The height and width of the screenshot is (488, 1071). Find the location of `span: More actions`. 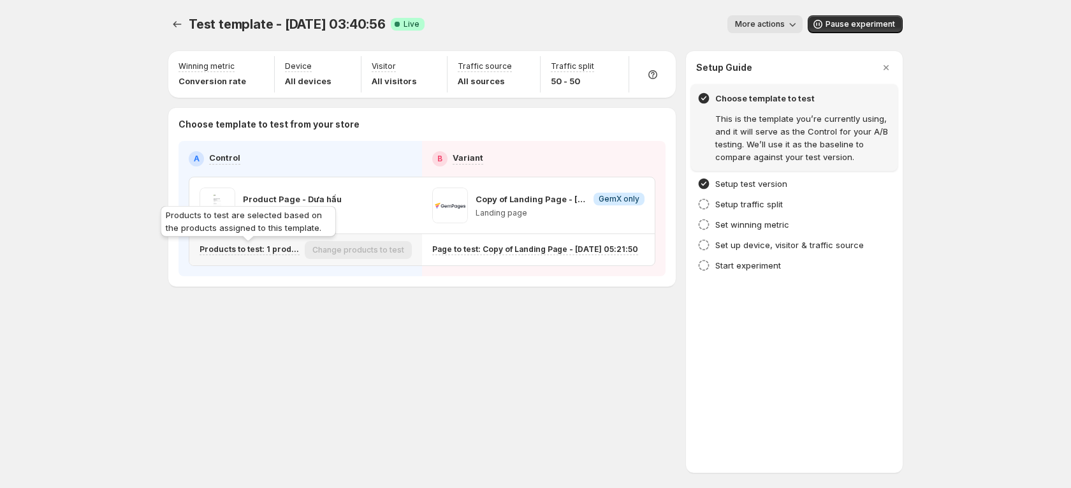

span: More actions is located at coordinates (760, 24).